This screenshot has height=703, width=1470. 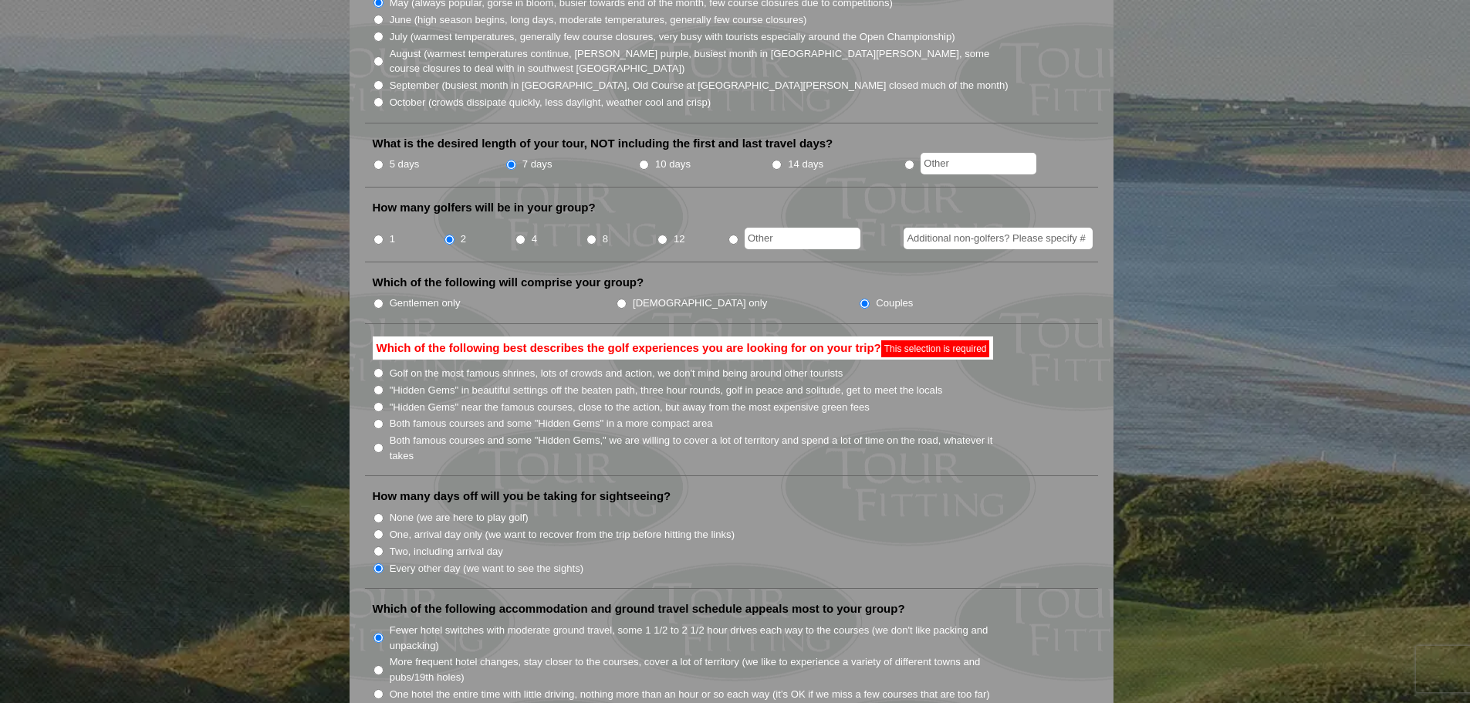 What do you see at coordinates (805, 164) in the screenshot?
I see `label: 14 days` at bounding box center [805, 164].